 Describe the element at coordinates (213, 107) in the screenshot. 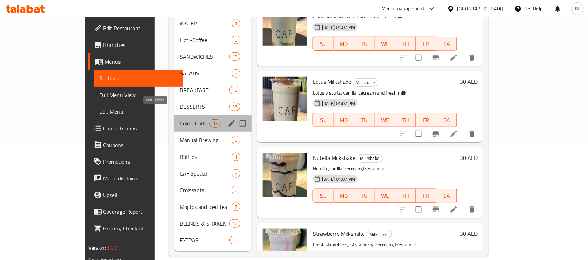

I see `div: DESSERTS36` at that location.